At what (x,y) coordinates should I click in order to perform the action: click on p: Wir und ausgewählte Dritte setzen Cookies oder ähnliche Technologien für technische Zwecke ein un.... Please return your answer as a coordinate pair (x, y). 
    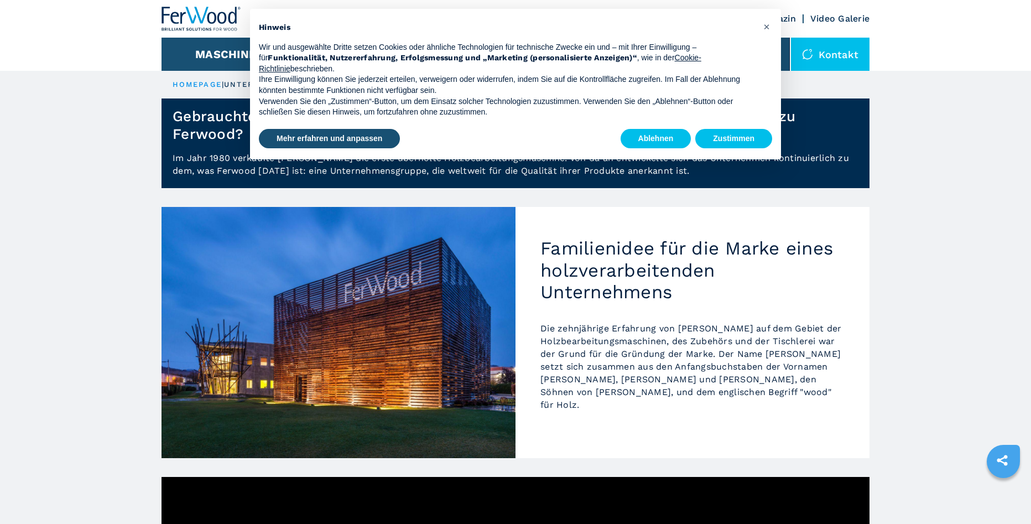
    Looking at the image, I should click on (507, 58).